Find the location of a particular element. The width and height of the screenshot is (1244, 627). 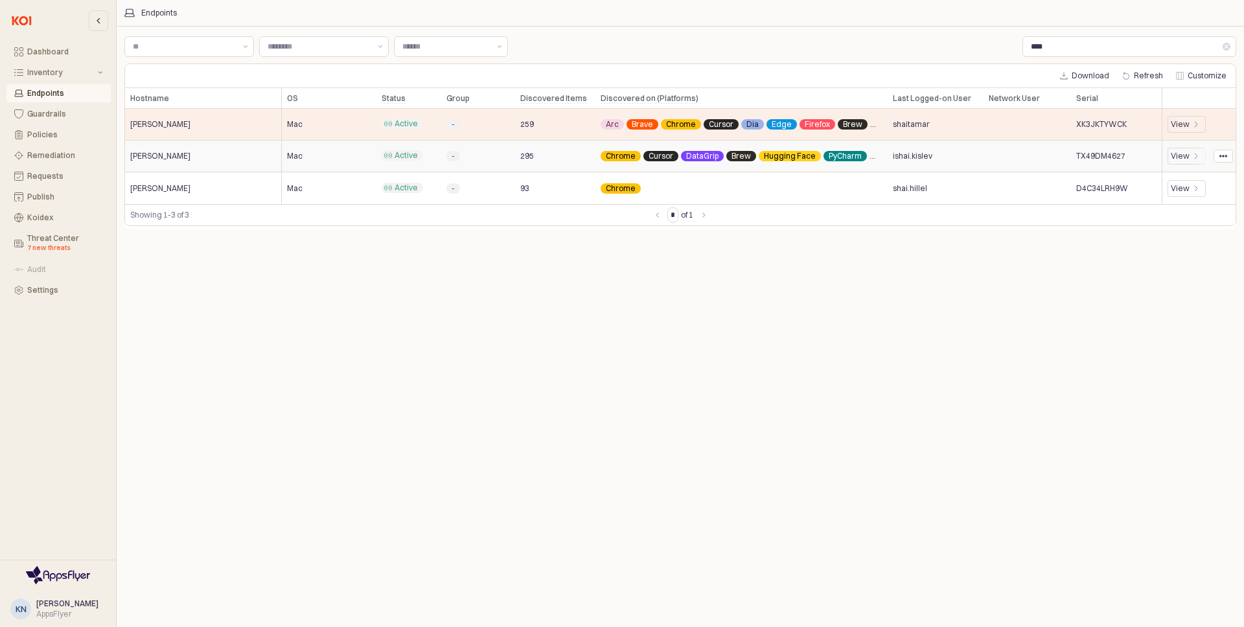

span: ishai.kislev is located at coordinates (912, 156).